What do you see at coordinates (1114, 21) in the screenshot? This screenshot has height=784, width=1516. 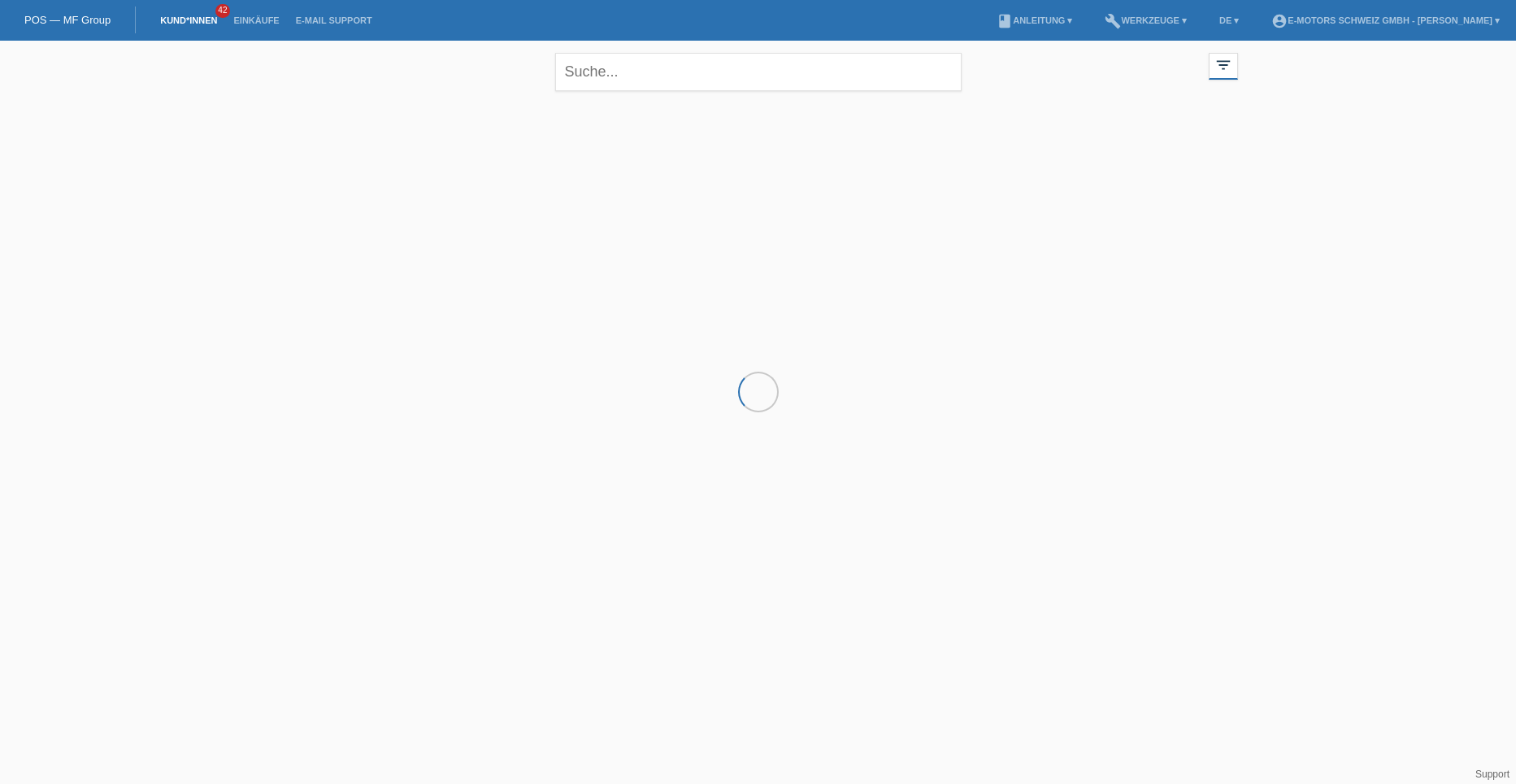 I see `i: build` at bounding box center [1114, 21].